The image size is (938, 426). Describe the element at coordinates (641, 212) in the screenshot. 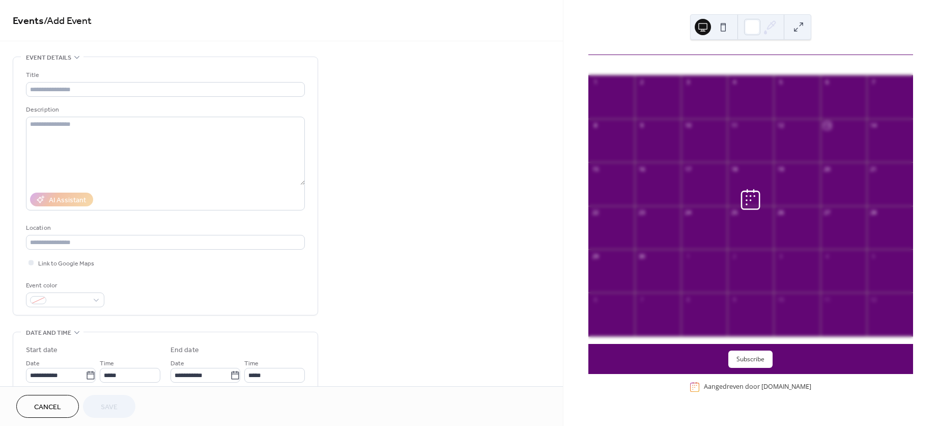

I see `div: 23` at that location.